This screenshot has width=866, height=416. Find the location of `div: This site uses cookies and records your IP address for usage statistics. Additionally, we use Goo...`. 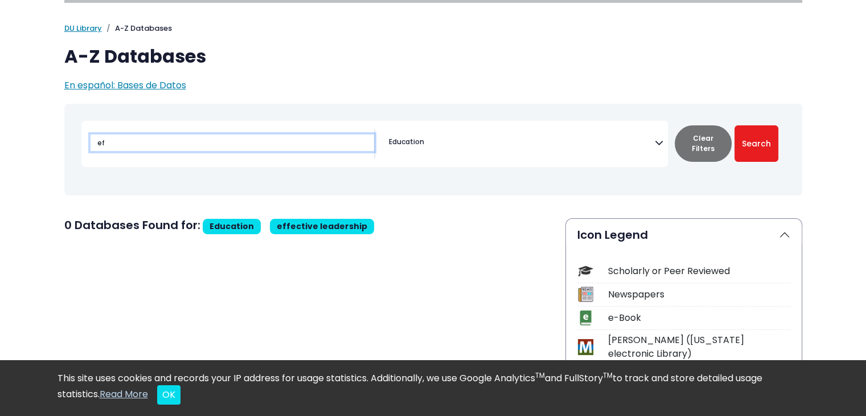

div: This site uses cookies and records your IP address for usage statistics. Additionally, we use Goo... is located at coordinates (433, 388).